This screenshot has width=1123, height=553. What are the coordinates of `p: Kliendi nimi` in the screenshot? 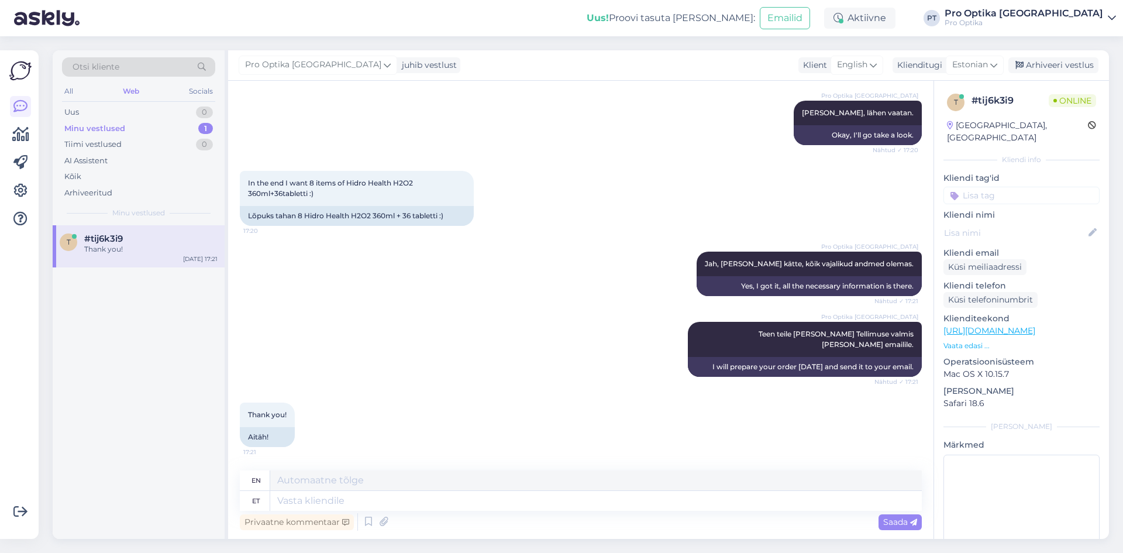 It's located at (1021, 215).